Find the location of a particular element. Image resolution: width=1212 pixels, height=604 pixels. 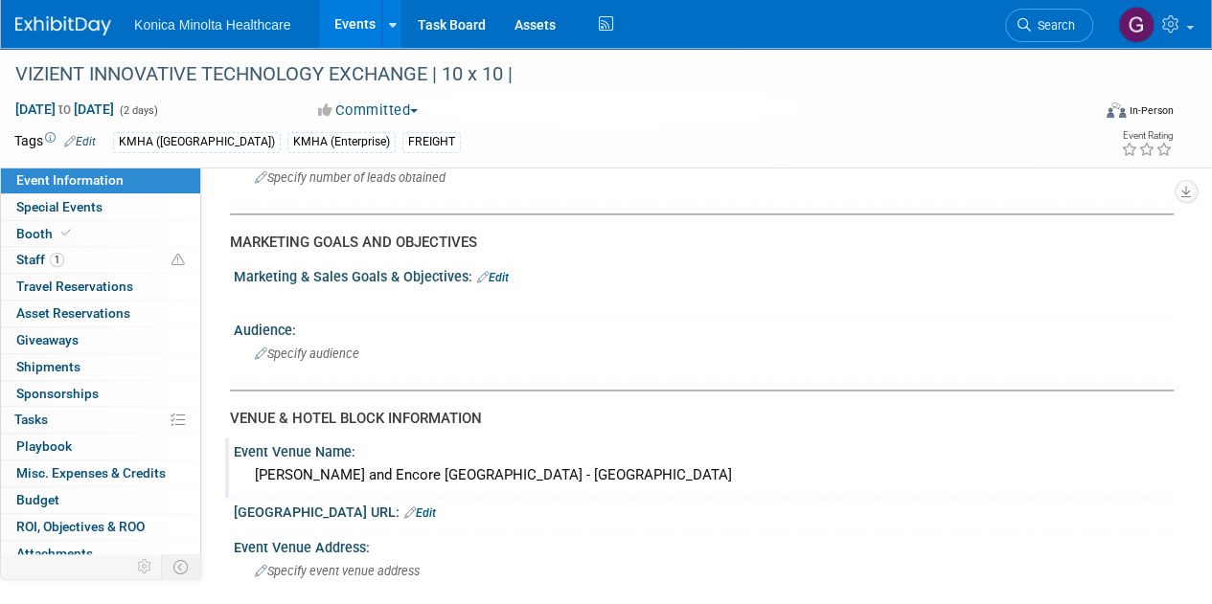

a: Playbook is located at coordinates (101, 446).